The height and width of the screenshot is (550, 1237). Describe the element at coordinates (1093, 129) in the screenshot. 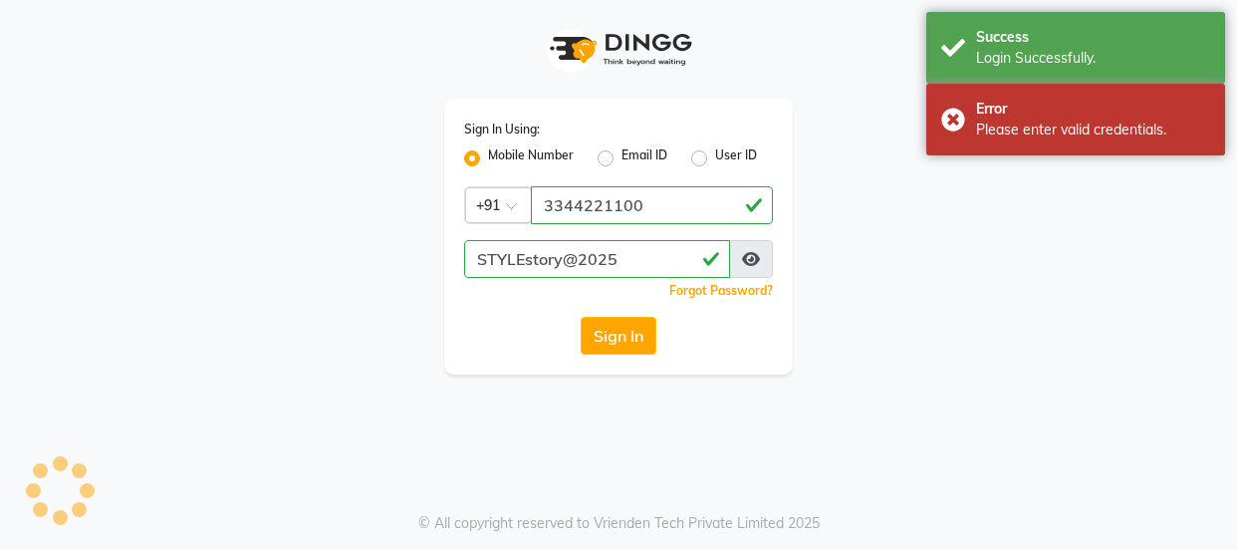

I see `div: Please enter valid credentials.` at that location.